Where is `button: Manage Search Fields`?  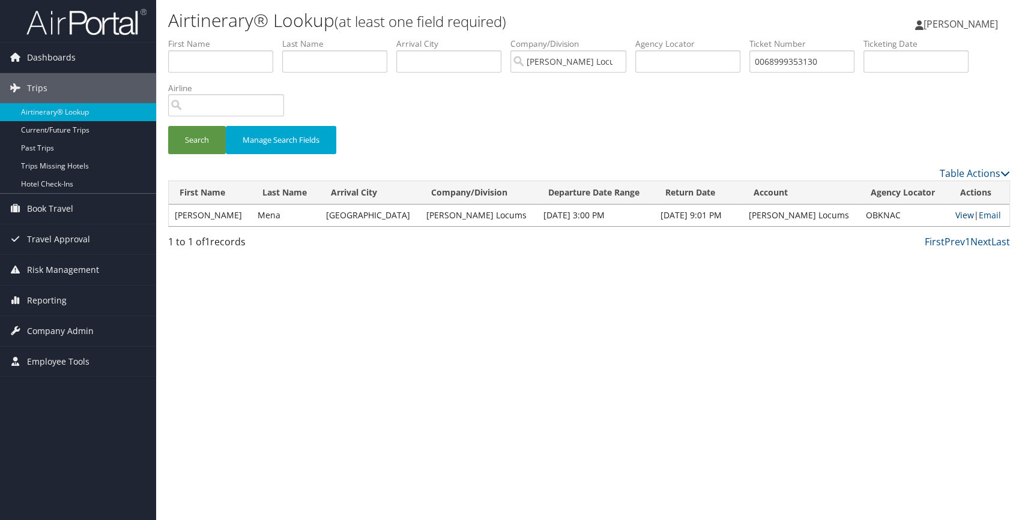 button: Manage Search Fields is located at coordinates (281, 140).